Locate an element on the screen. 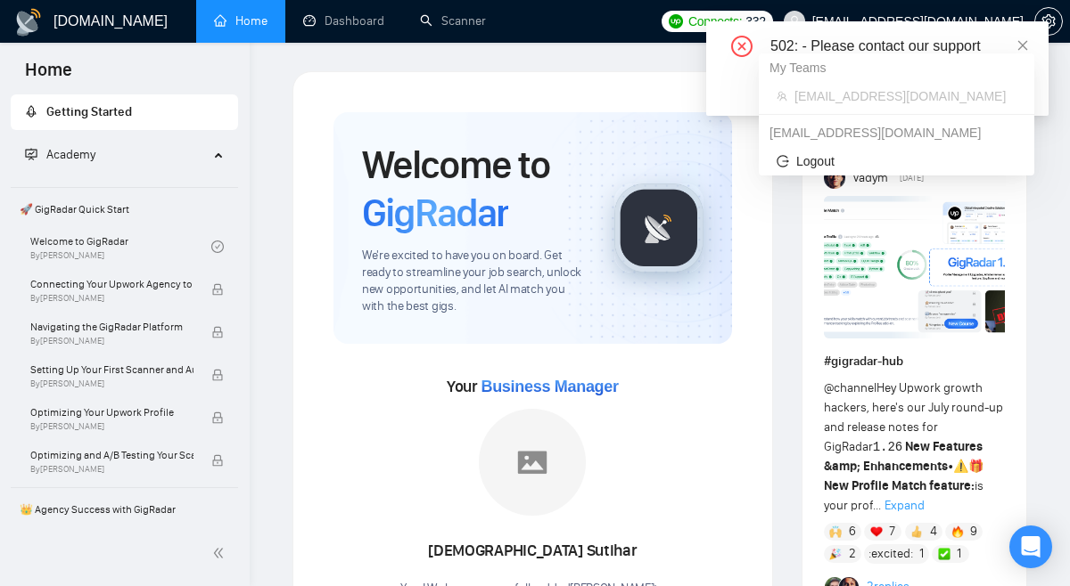 The height and width of the screenshot is (586, 1070). div: 502: - Please contact our support team. is located at coordinates (898, 57).